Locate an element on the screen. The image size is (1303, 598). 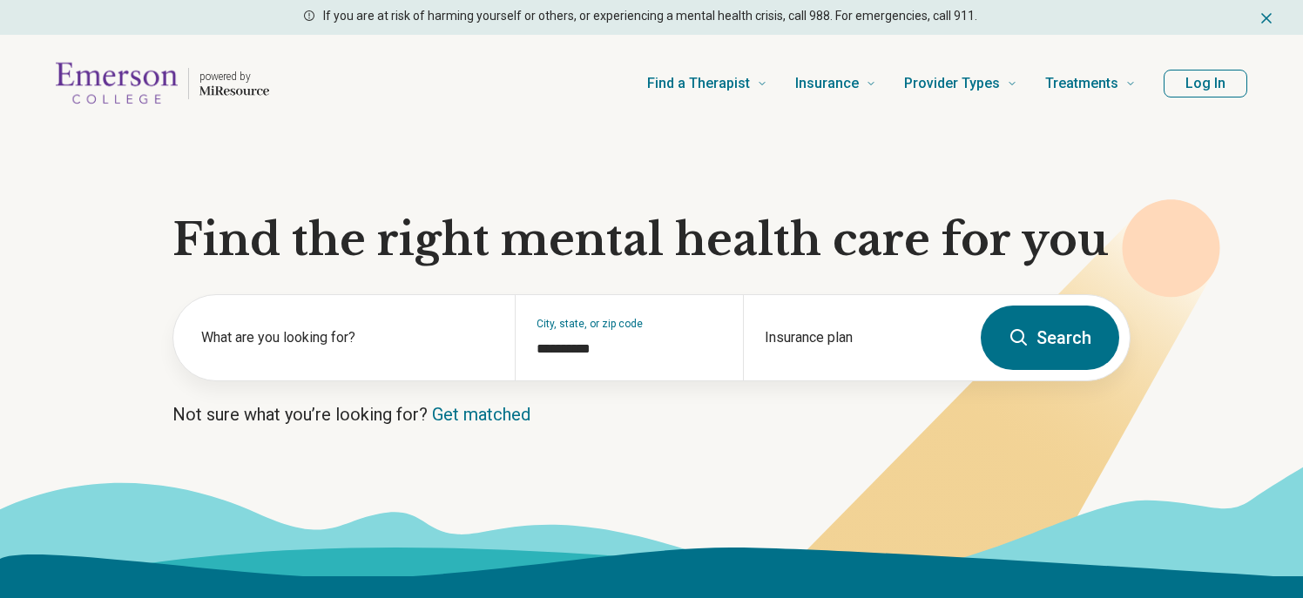
a: Home page is located at coordinates (162, 84).